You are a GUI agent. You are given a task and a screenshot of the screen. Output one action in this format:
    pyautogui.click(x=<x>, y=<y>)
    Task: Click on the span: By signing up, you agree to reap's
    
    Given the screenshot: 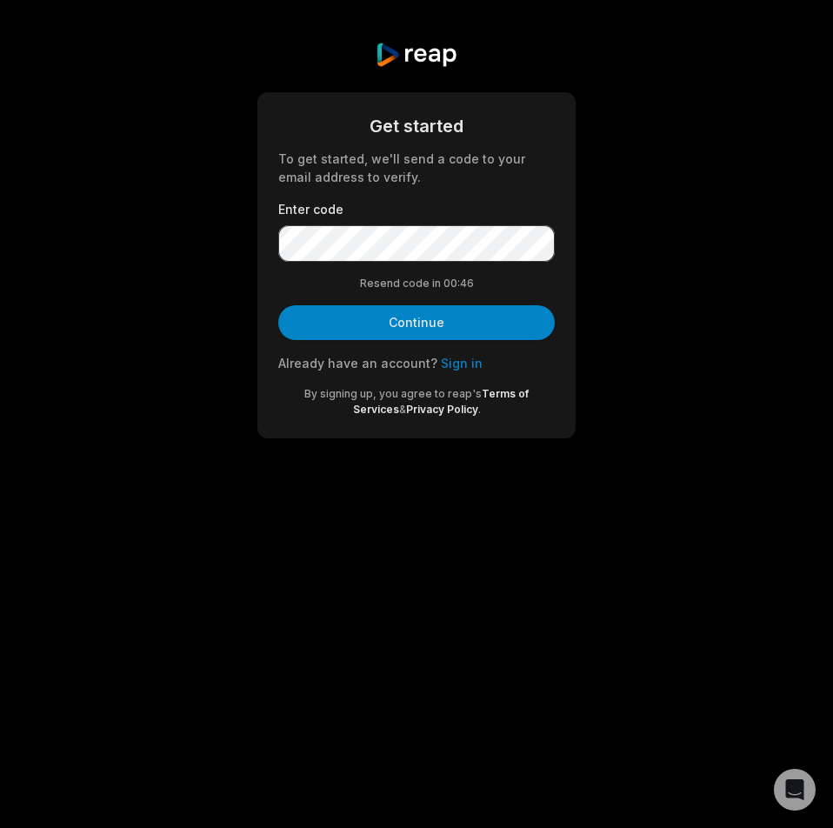 What is the action you would take?
    pyautogui.click(x=393, y=393)
    